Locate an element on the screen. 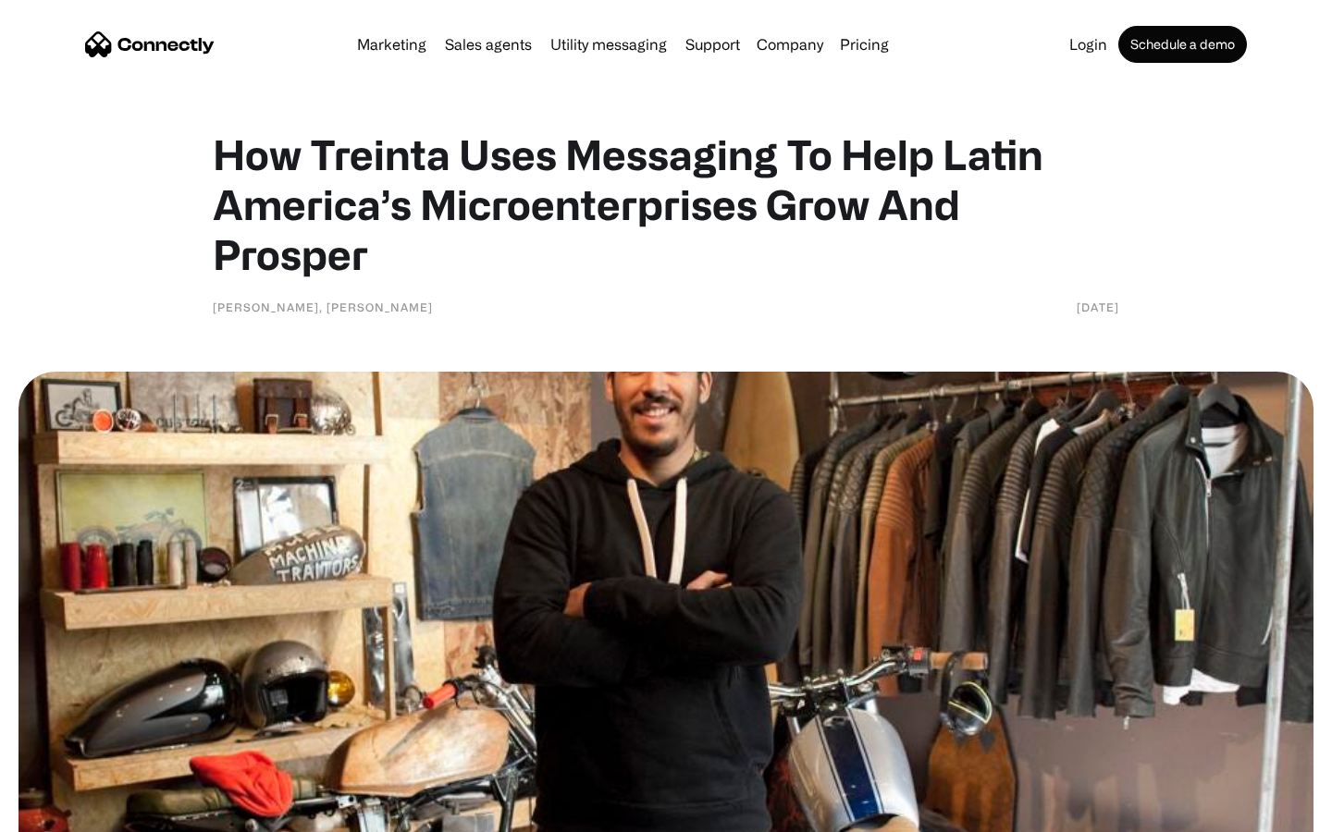 The height and width of the screenshot is (832, 1332). a: Pricing is located at coordinates (864, 44).